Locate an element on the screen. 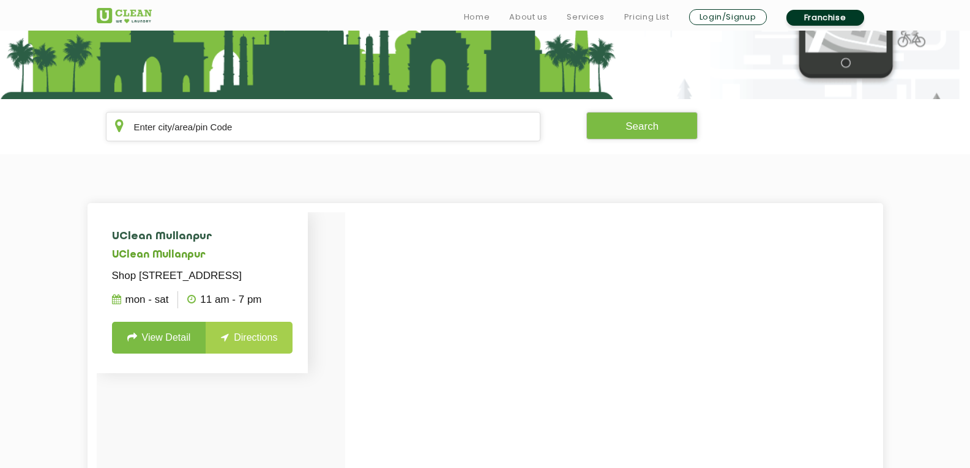  a: Login/Signup is located at coordinates (728, 17).